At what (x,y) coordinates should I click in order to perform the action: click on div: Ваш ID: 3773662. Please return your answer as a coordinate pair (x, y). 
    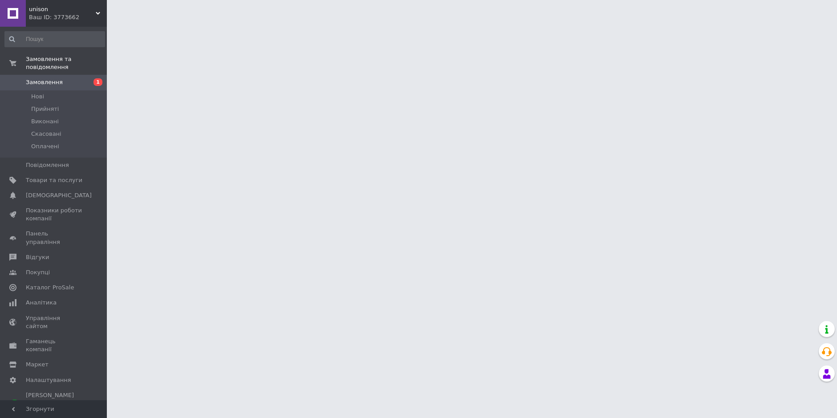
    Looking at the image, I should click on (68, 17).